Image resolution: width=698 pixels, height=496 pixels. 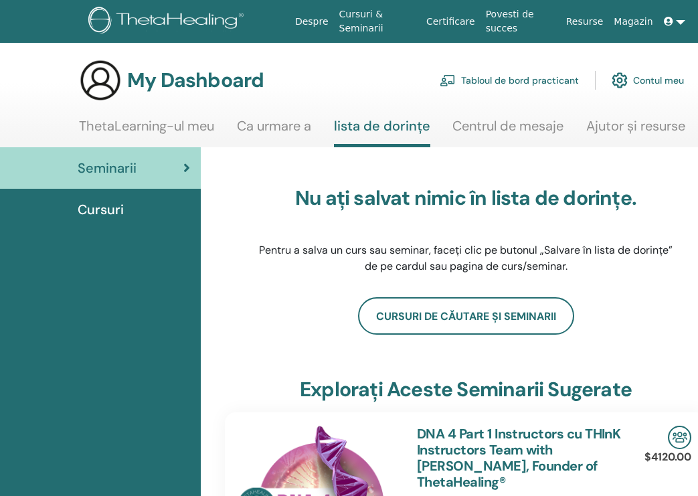 I want to click on a: Ca urmare a, so click(x=274, y=130).